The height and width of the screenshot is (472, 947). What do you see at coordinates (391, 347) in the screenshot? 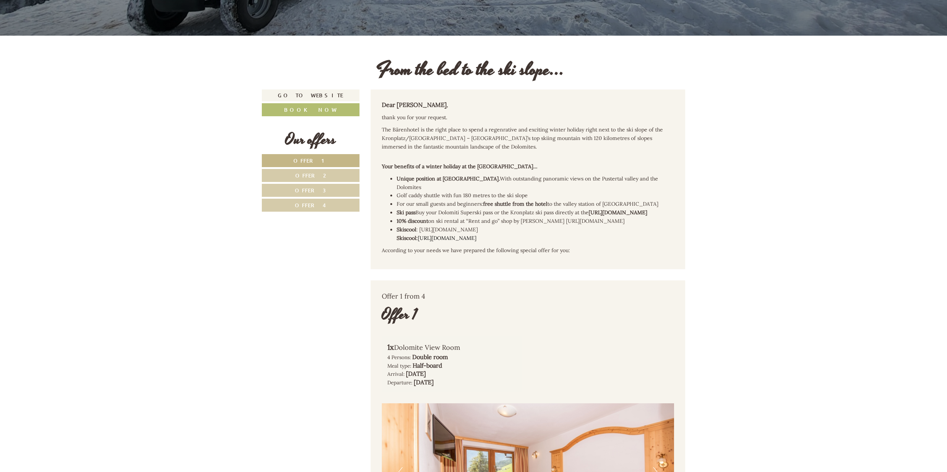
I see `b: 1x` at bounding box center [391, 347].